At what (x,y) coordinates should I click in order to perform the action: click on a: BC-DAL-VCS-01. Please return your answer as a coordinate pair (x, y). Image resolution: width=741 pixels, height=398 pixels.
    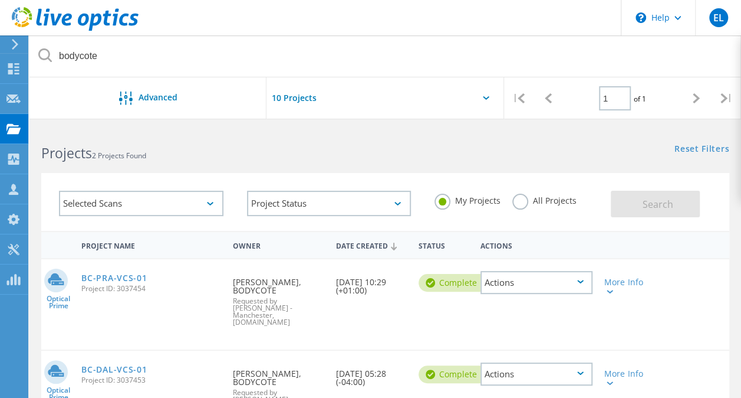
    Looking at the image, I should click on (114, 369).